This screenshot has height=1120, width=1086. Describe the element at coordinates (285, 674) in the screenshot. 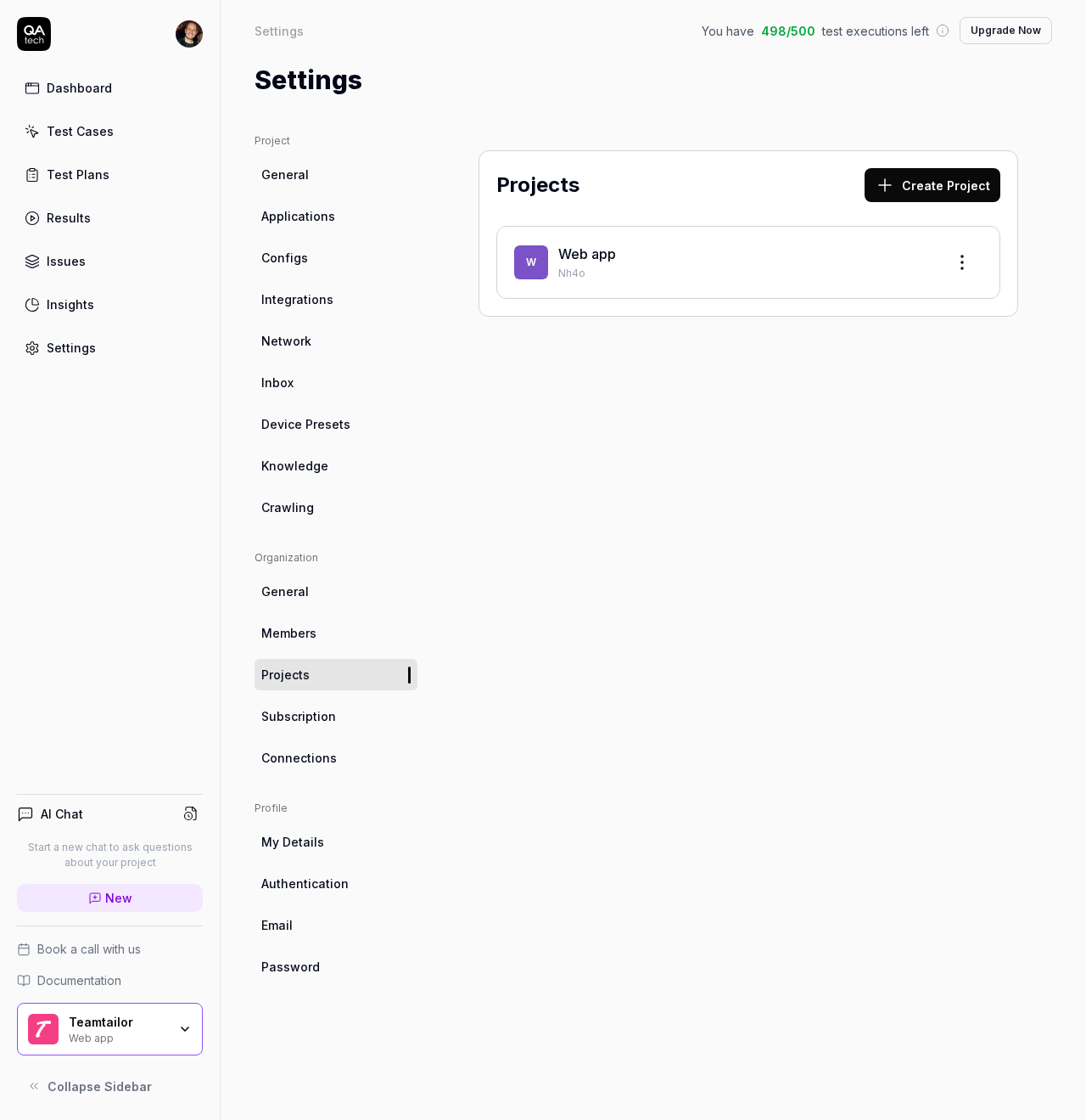

I see `span: Projects` at that location.